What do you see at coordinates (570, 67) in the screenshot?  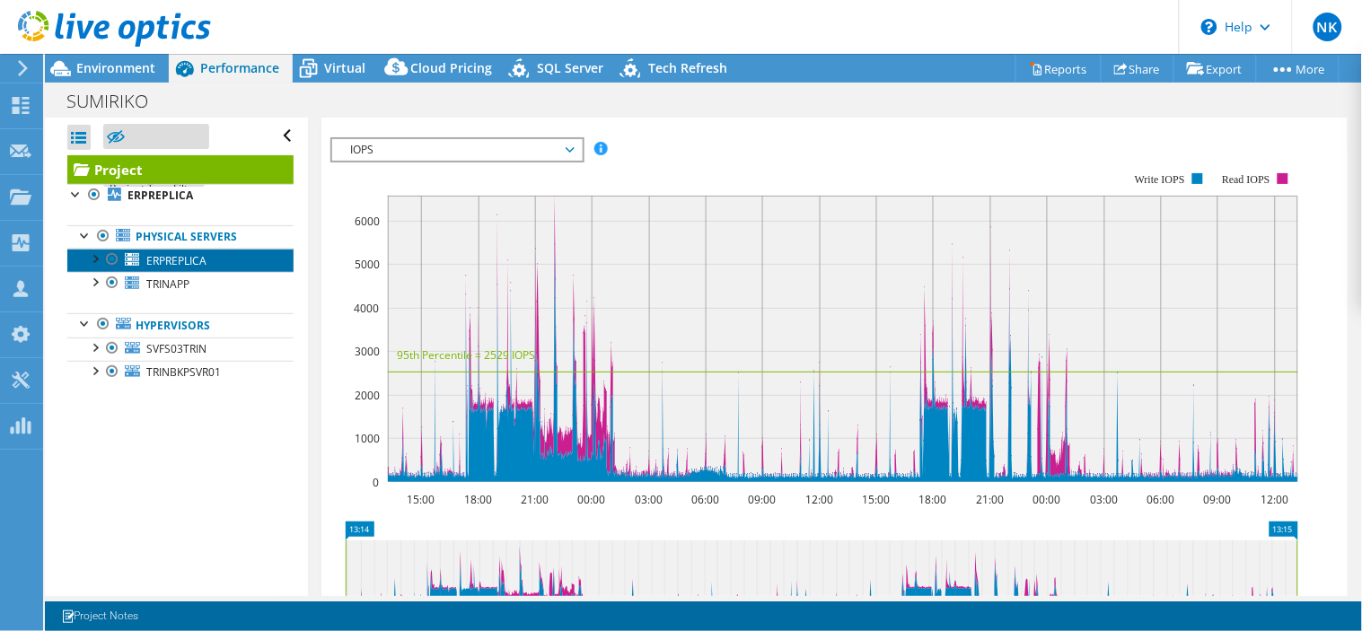 I see `span: SQL Server` at bounding box center [570, 67].